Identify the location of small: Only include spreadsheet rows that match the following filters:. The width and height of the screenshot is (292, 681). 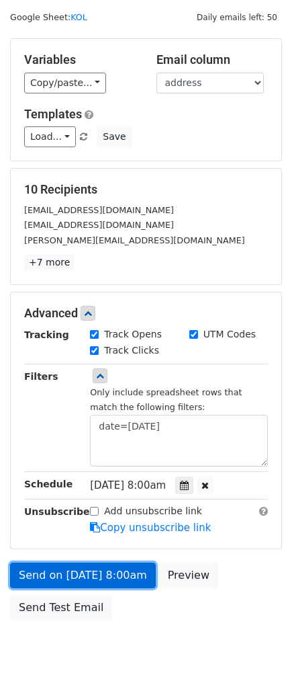
(166, 400).